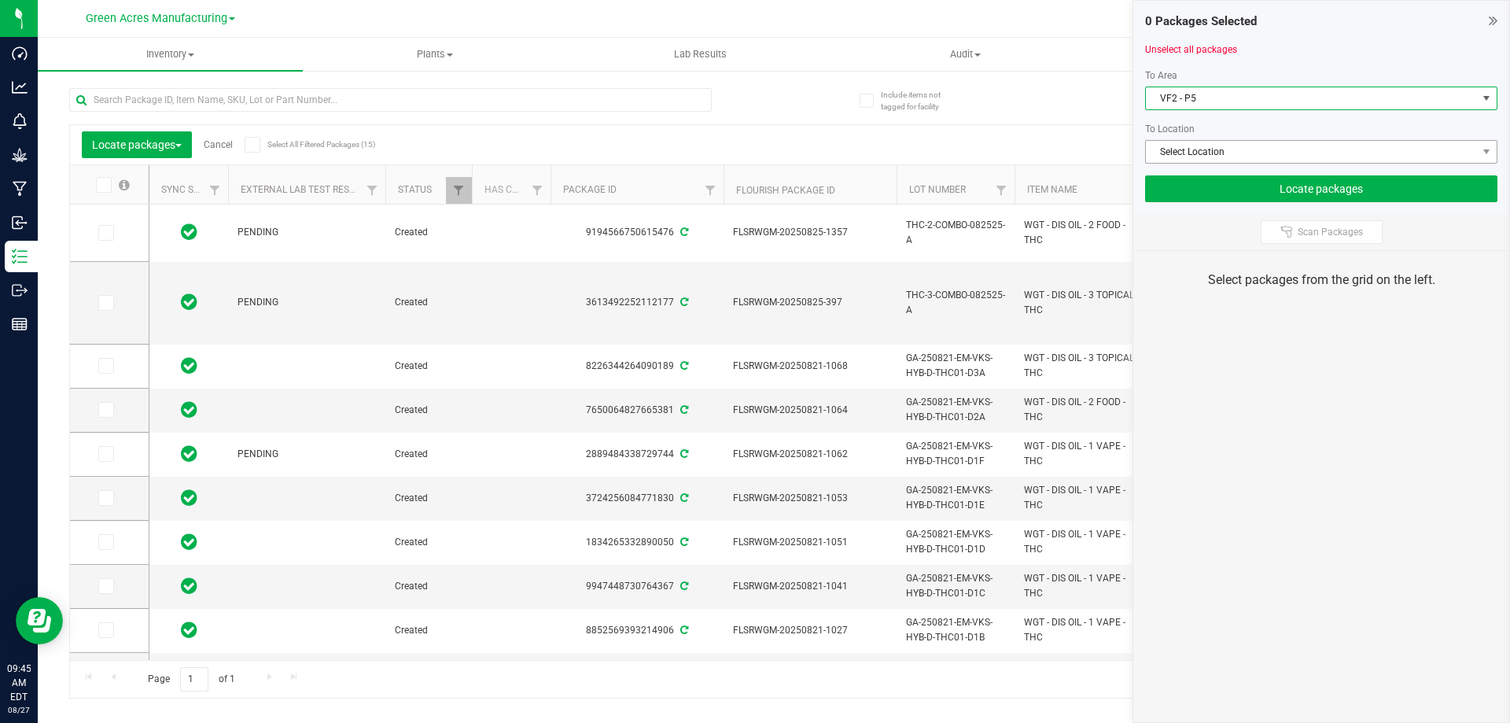  Describe the element at coordinates (810, 302) in the screenshot. I see `span: FLSRWGM-20250825-397` at that location.